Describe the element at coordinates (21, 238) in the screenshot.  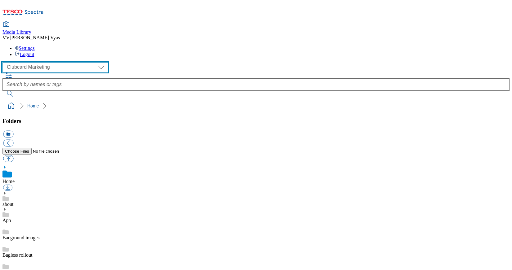
I see `a: Bacground images` at that location.